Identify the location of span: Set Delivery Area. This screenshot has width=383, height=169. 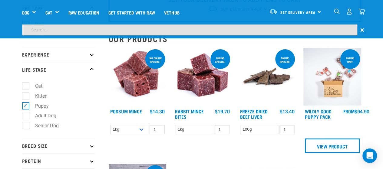
(298, 12).